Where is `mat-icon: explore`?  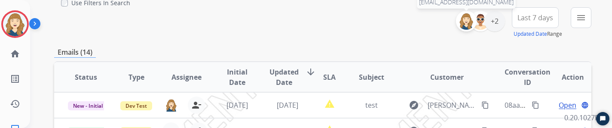 mat-icon: explore is located at coordinates (414, 105).